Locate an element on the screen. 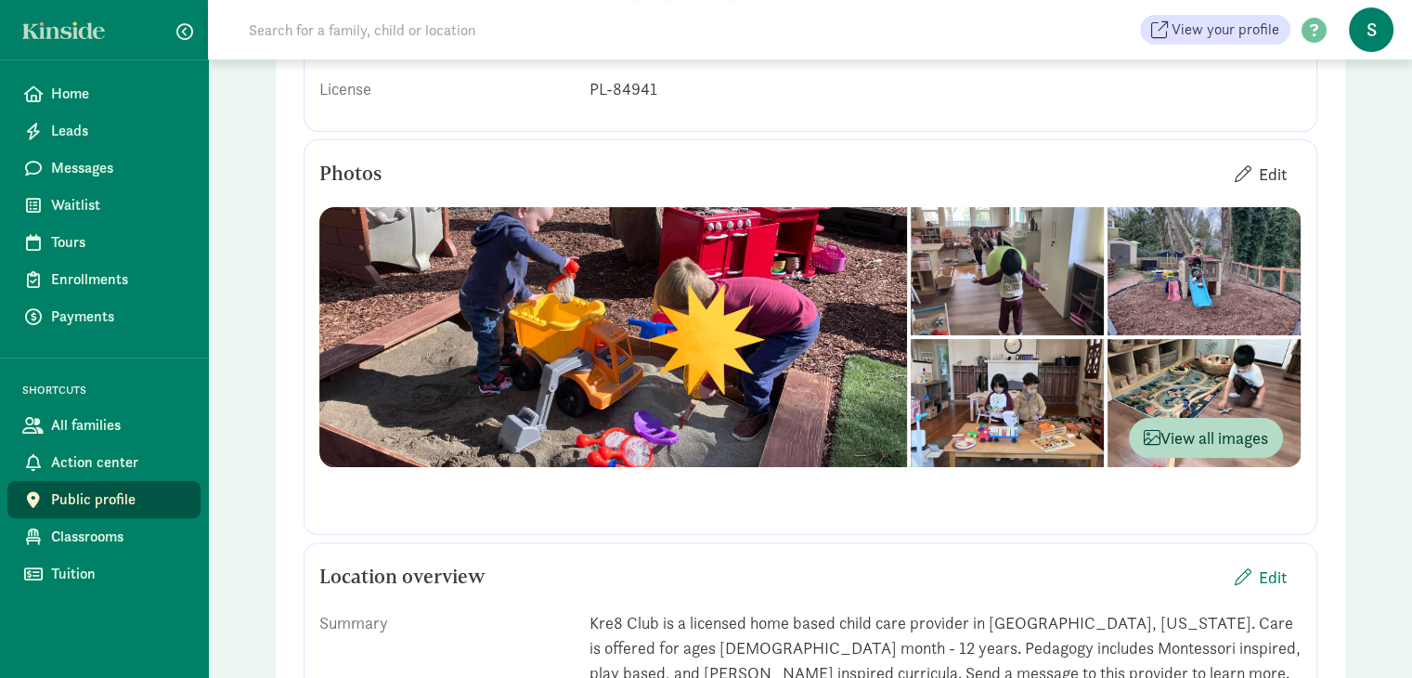  div: PL-84941 is located at coordinates (945, 88).